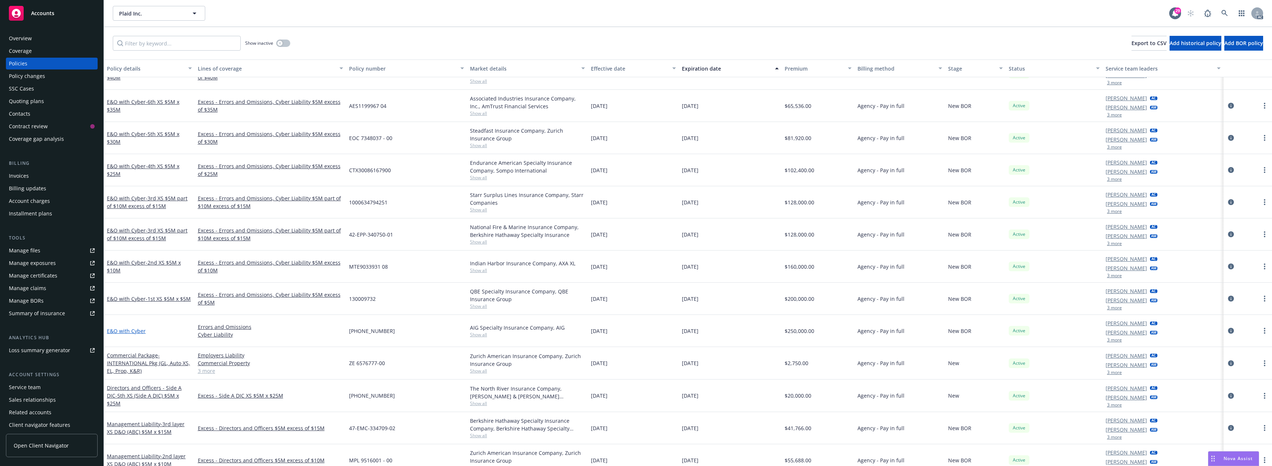  I want to click on div: Manage BORs, so click(26, 301).